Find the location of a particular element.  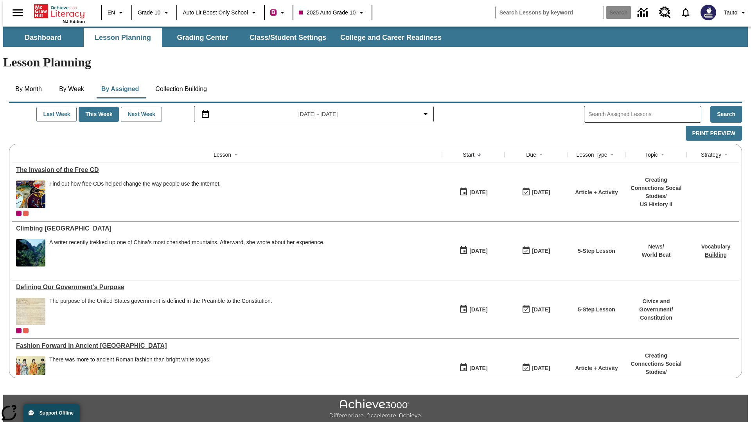

p: US History II is located at coordinates (656, 205).